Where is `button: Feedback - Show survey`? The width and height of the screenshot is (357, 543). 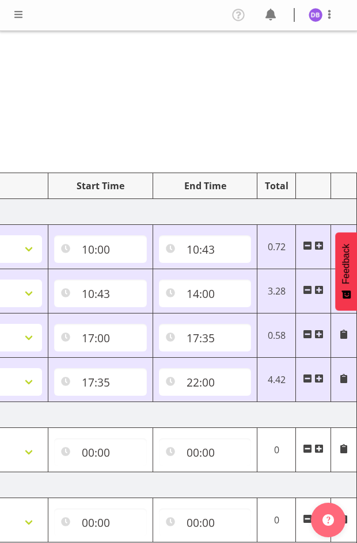
button: Feedback - Show survey is located at coordinates (346, 271).